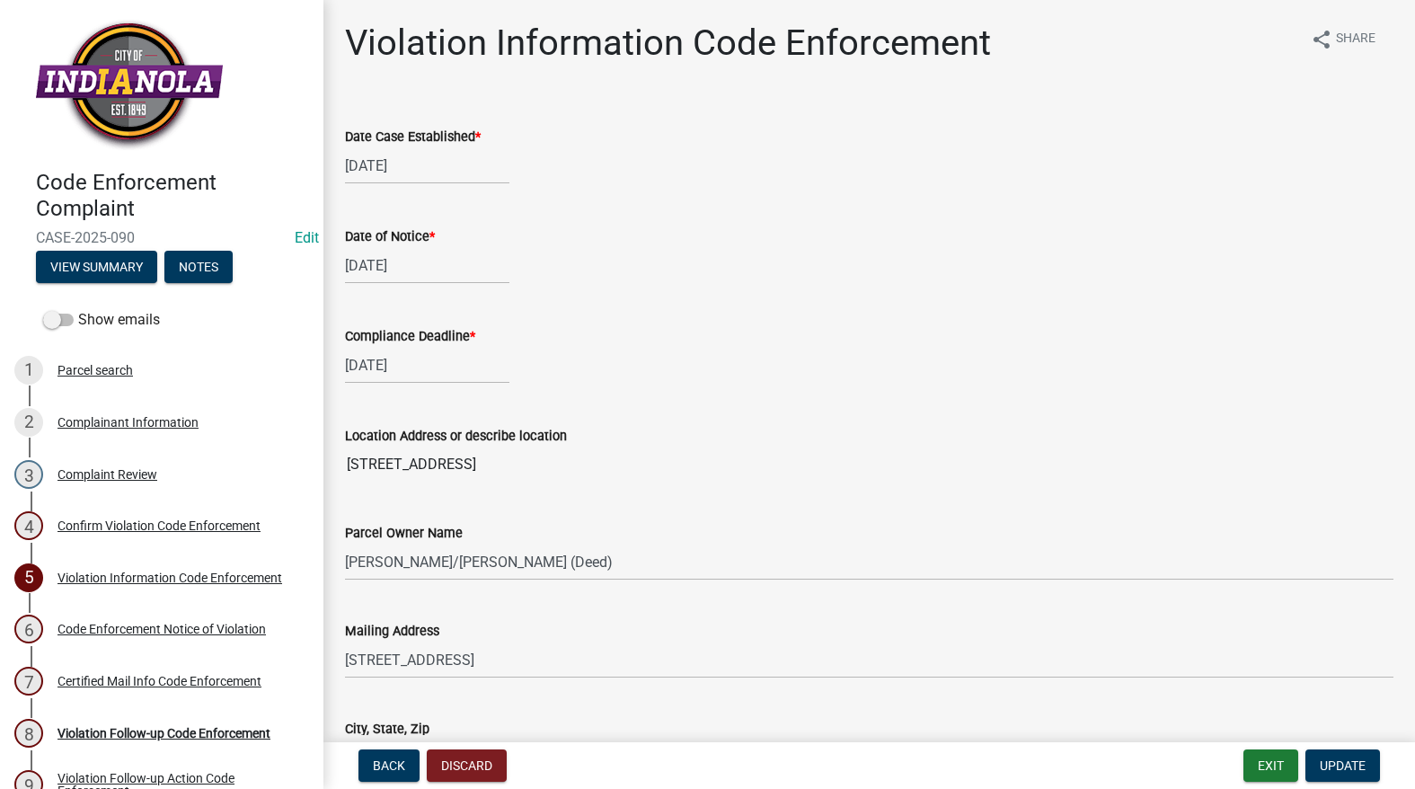 This screenshot has height=789, width=1415. What do you see at coordinates (163, 733) in the screenshot?
I see `div: Violation Follow-up Code Enforcement` at bounding box center [163, 733].